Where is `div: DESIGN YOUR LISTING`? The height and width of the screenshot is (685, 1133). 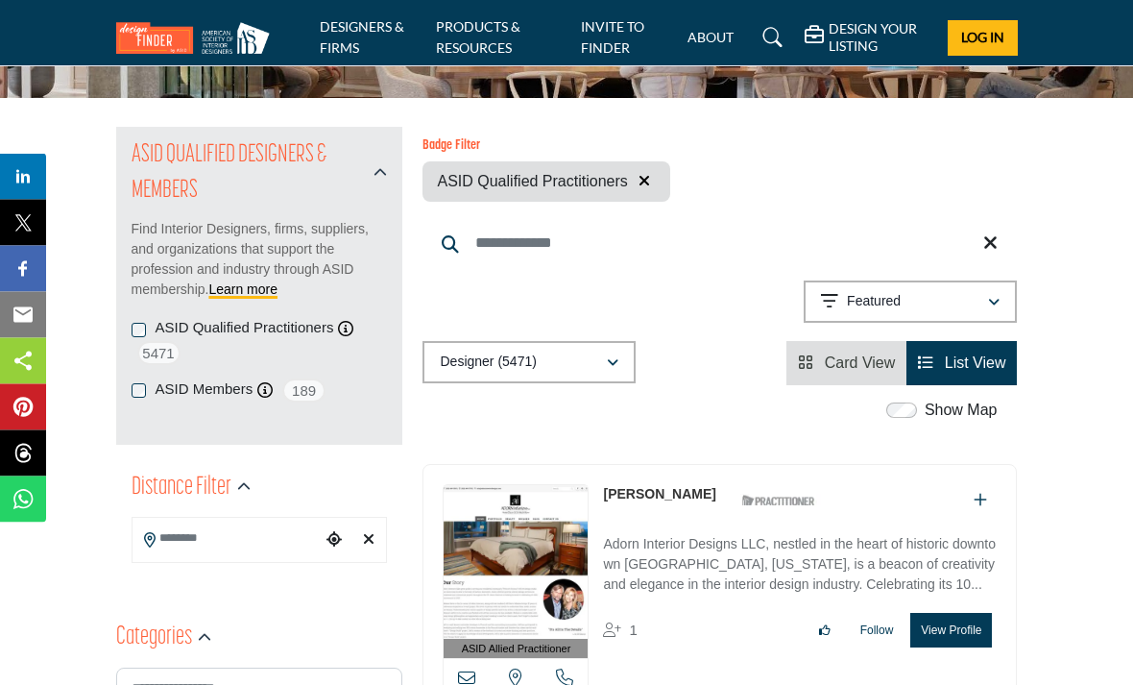
div: DESIGN YOUR LISTING is located at coordinates (869, 37).